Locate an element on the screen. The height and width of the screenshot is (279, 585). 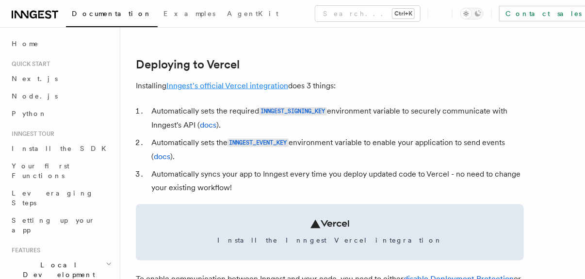
span: Leveraging Steps is located at coordinates (52, 198).